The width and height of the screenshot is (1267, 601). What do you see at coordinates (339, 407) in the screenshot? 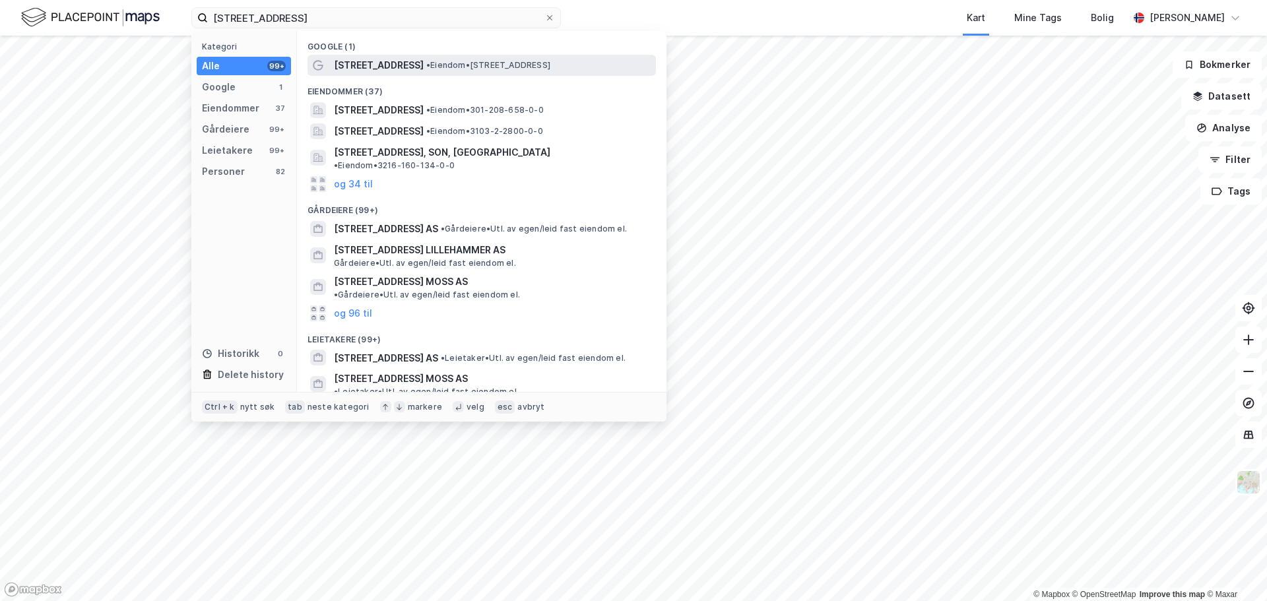
I see `div: neste kategori` at bounding box center [339, 407].